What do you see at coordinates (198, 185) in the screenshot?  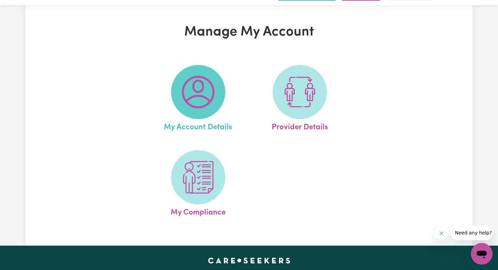 I see `a: My Compliance` at bounding box center [198, 185].